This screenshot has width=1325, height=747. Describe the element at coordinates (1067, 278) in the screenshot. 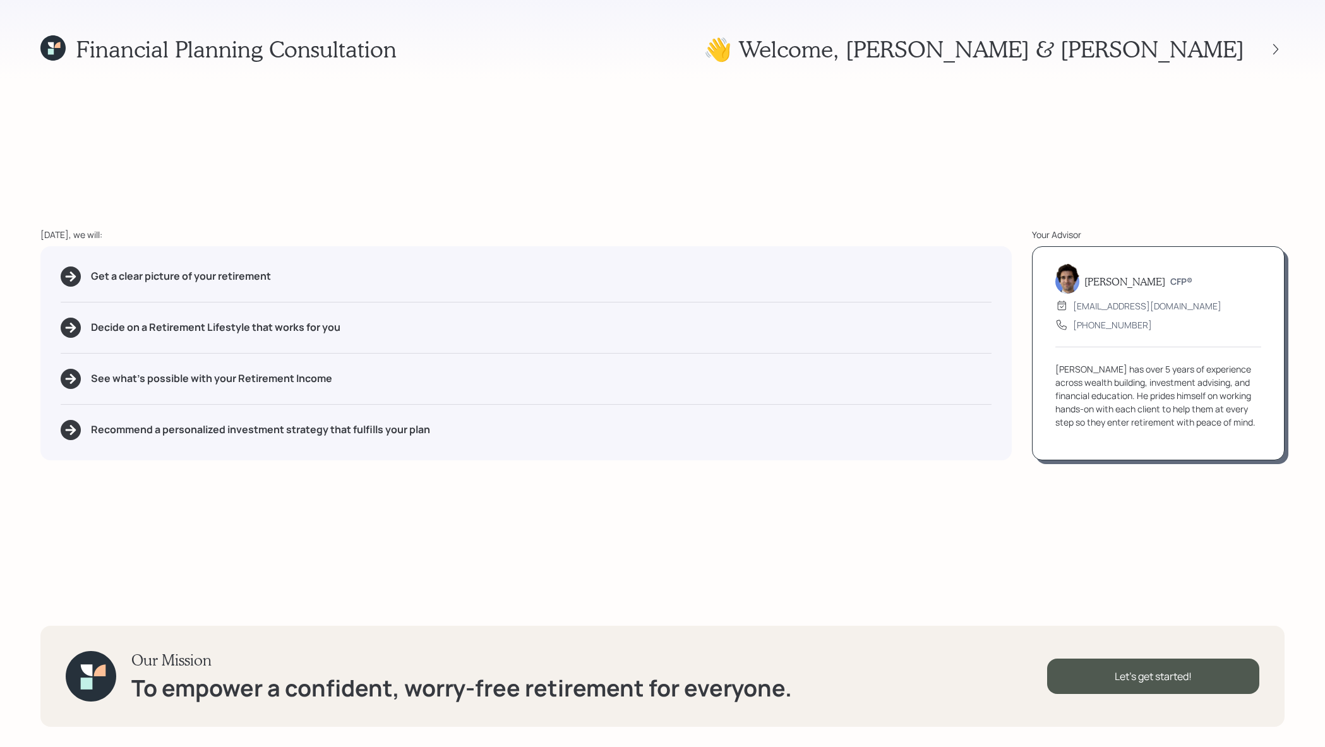

I see `img: harrison-schaefer-headshot-2.png` at that location.